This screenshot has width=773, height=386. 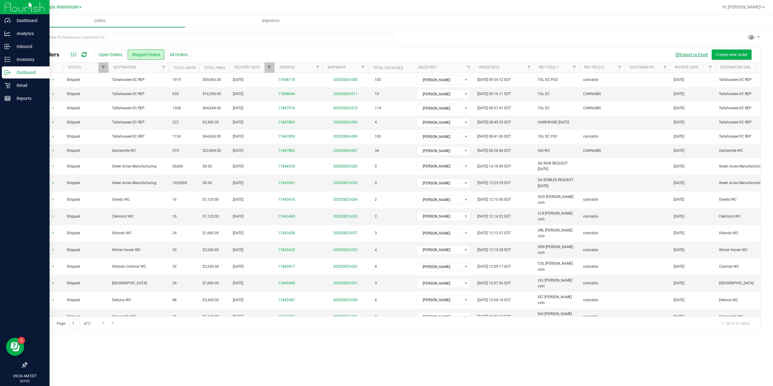 I want to click on span: 222, so click(x=175, y=122).